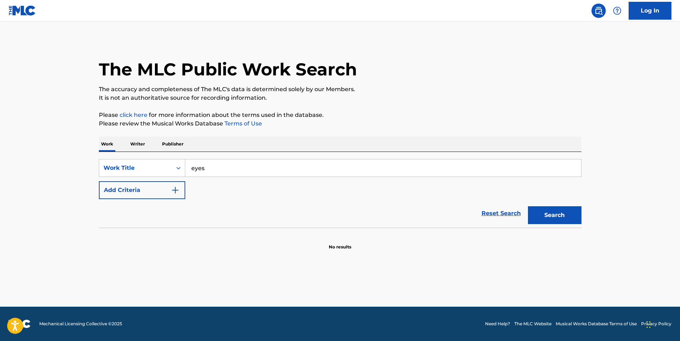 Image resolution: width=680 pixels, height=341 pixels. I want to click on p: No results, so click(340, 242).